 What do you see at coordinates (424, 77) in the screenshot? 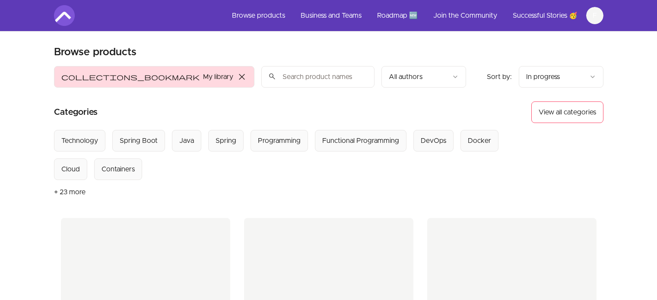
I see `button: Filter by author` at bounding box center [424, 77].